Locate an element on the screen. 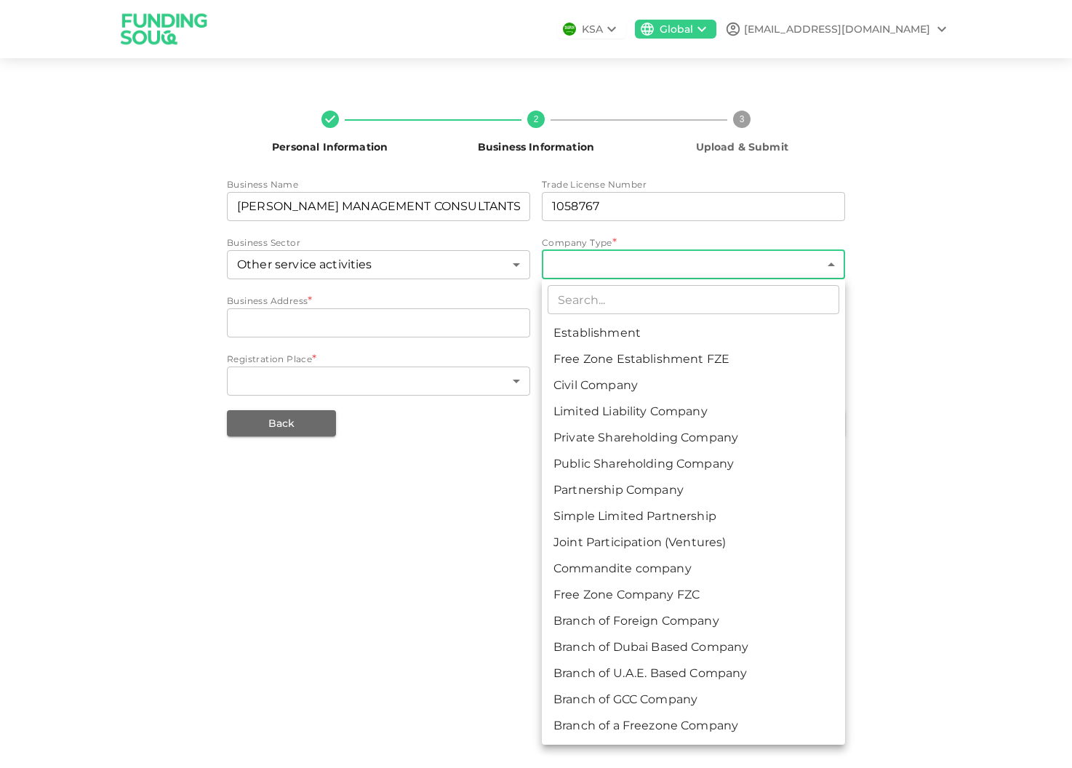 The width and height of the screenshot is (1072, 768). li: Establishment is located at coordinates (693, 333).